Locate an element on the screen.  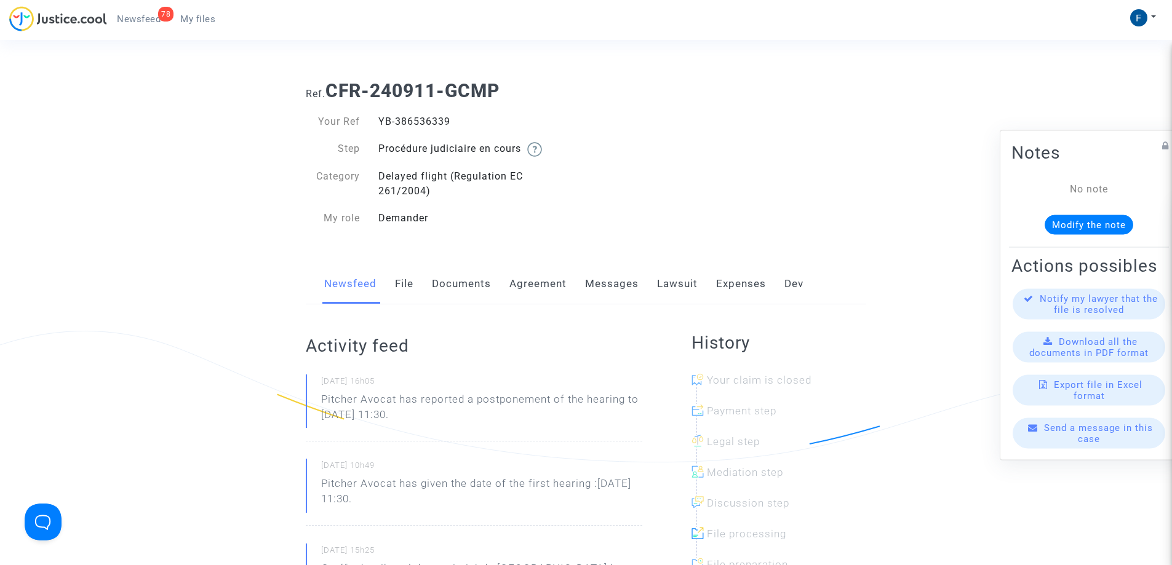
h2: Activity feed is located at coordinates (474, 346).